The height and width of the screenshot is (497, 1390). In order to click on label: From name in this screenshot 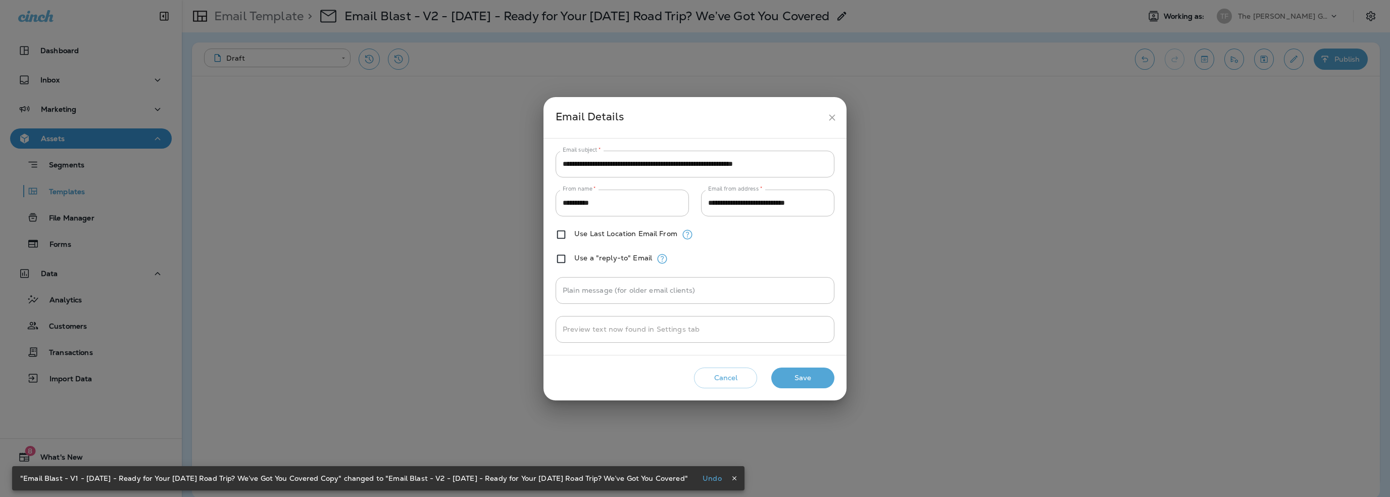, I will do `click(579, 188)`.